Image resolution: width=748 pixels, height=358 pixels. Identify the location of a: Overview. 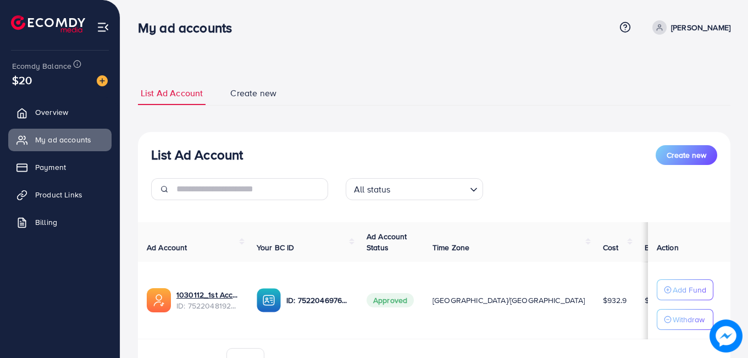
(60, 112).